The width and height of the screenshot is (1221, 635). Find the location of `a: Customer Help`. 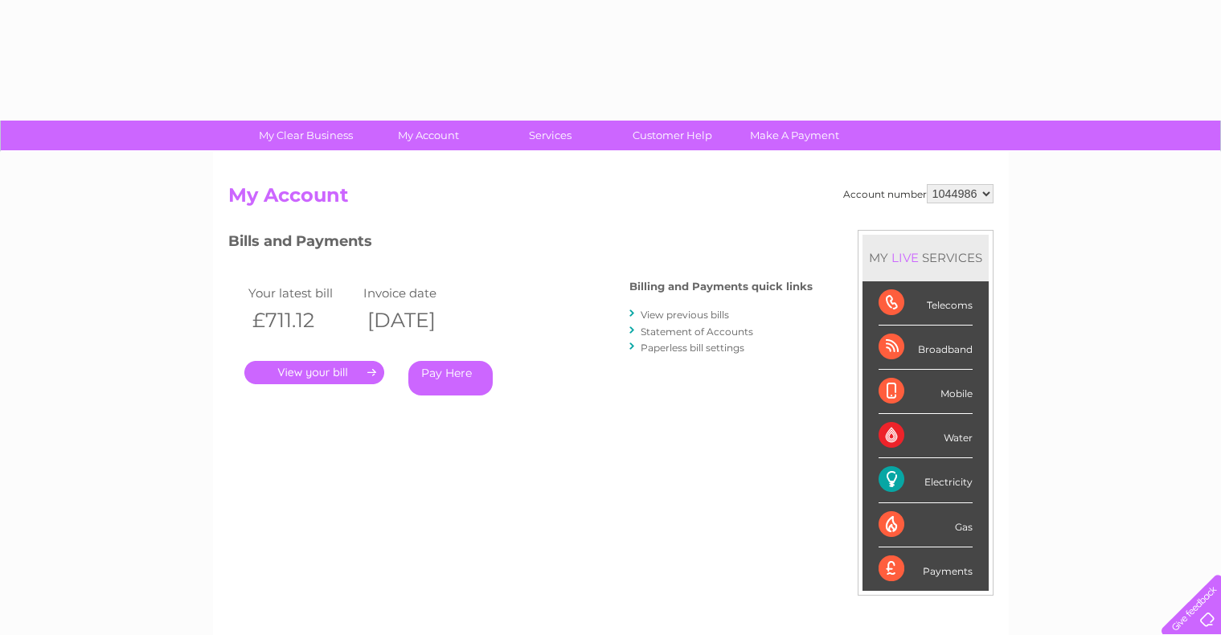

a: Customer Help is located at coordinates (672, 135).